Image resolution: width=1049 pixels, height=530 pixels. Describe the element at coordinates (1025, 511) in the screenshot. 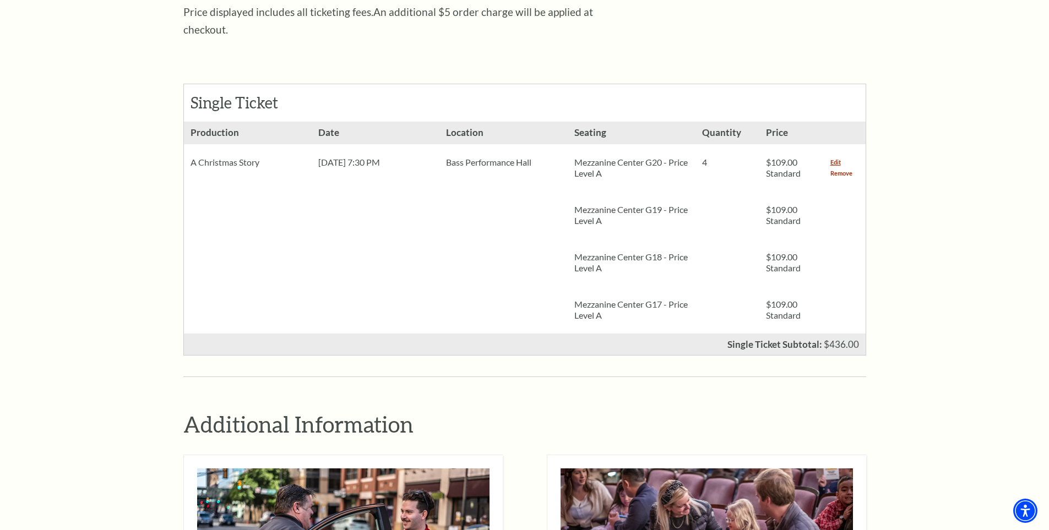

I see `div: Accessibility Menu` at that location.